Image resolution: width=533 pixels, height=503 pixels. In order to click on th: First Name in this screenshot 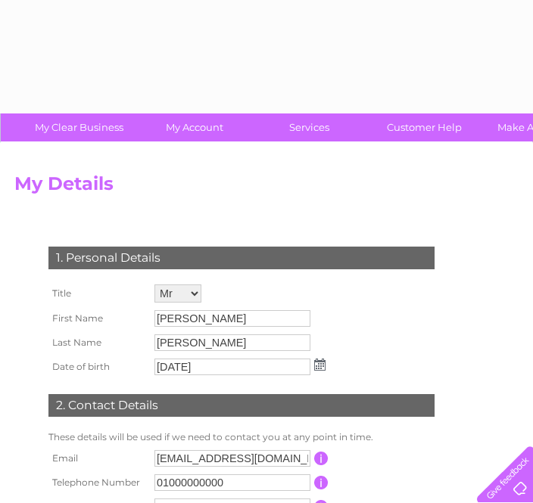, I will do `click(98, 319)`.